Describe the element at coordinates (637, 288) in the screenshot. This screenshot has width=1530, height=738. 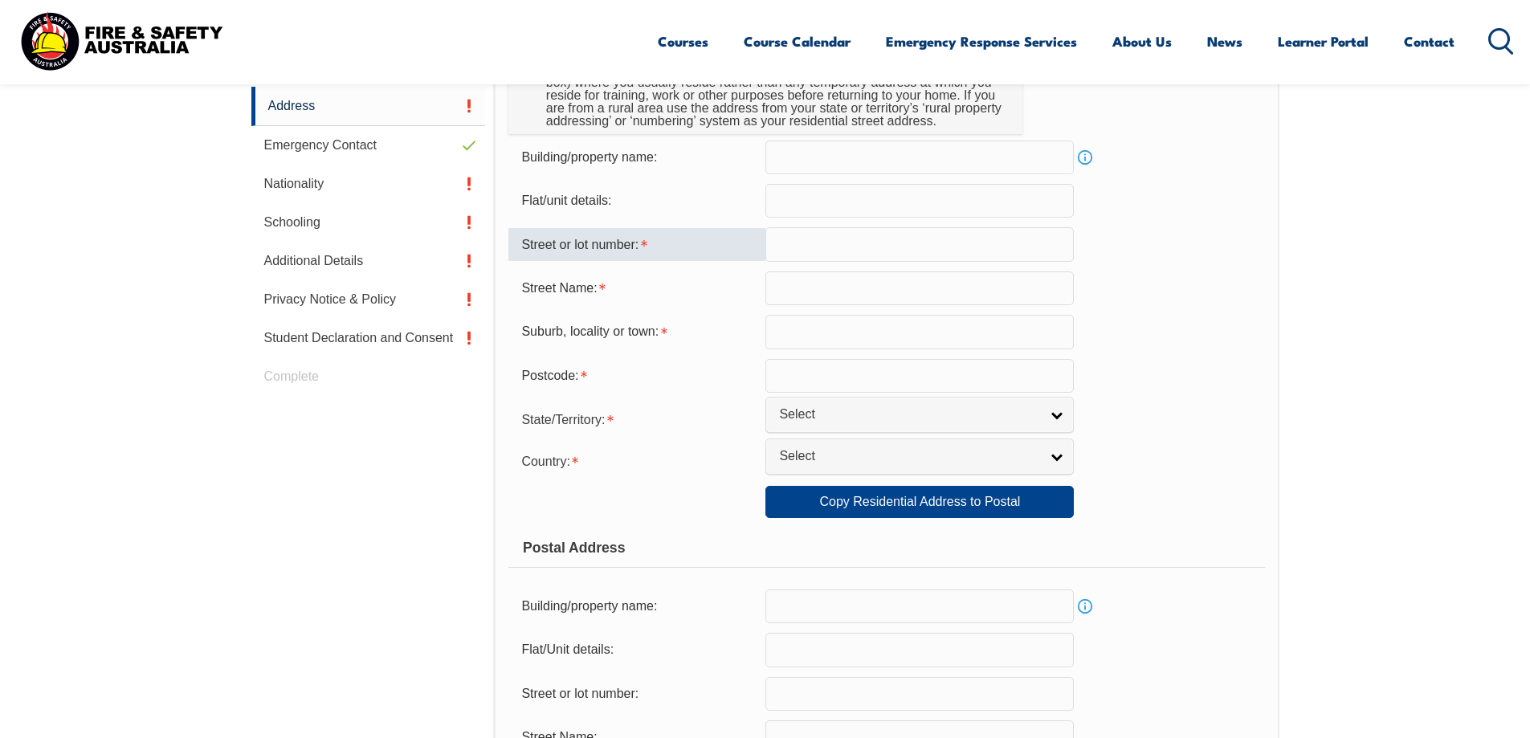
I see `div: Street Name is required.` at that location.